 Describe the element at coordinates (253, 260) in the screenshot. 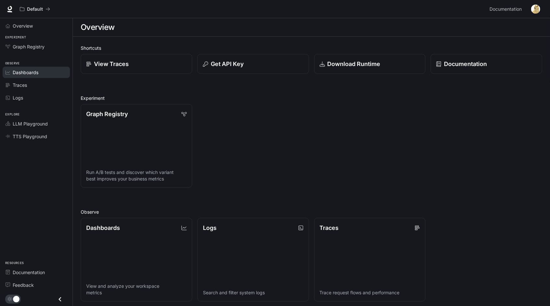

I see `a: LogsSearch and filter system logs` at that location.